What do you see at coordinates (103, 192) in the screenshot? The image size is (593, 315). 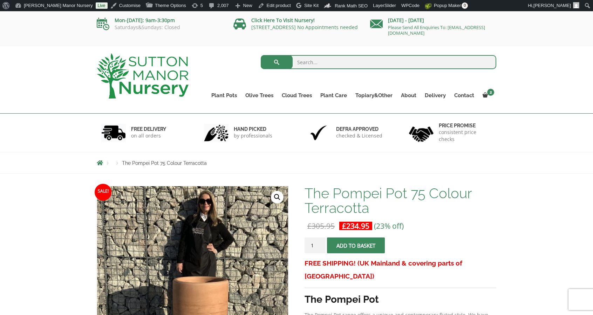 I see `span: Sale!` at bounding box center [103, 192].